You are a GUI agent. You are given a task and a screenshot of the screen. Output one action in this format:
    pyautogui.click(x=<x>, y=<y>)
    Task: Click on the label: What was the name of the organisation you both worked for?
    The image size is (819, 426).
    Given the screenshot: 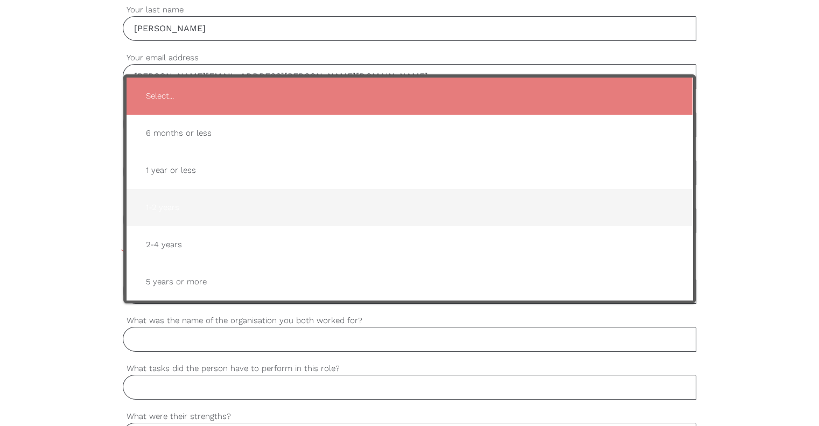 What is the action you would take?
    pyautogui.click(x=409, y=320)
    